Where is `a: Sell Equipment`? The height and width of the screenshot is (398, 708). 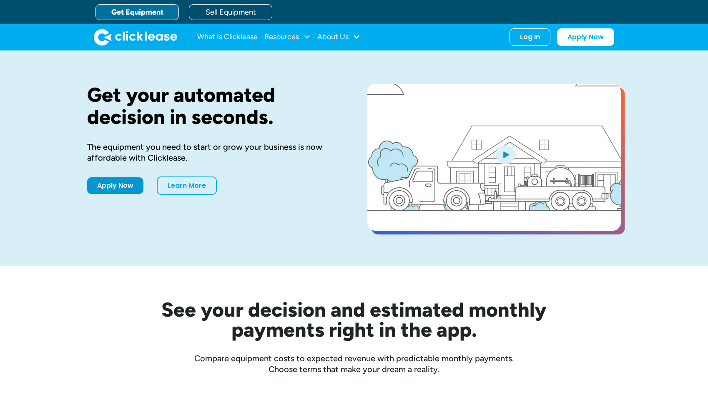 a: Sell Equipment is located at coordinates (231, 12).